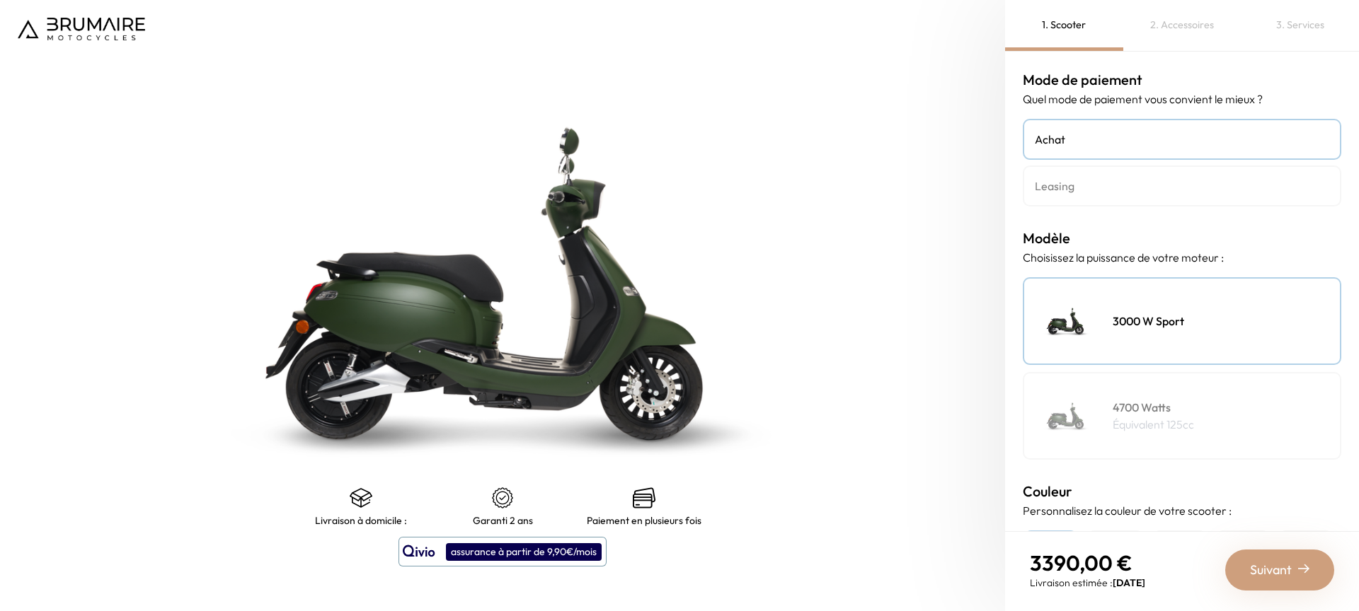 This screenshot has width=1359, height=611. I want to click on span: 3390,00 €, so click(1081, 563).